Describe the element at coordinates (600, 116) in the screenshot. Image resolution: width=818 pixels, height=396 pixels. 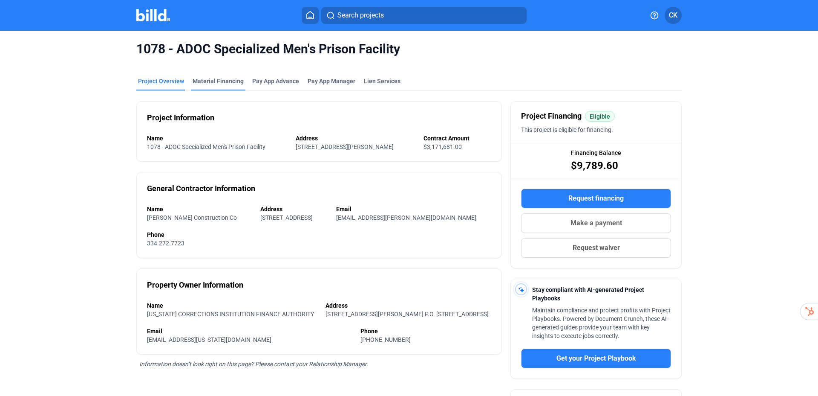
I see `mat-chip: Eligible` at that location.